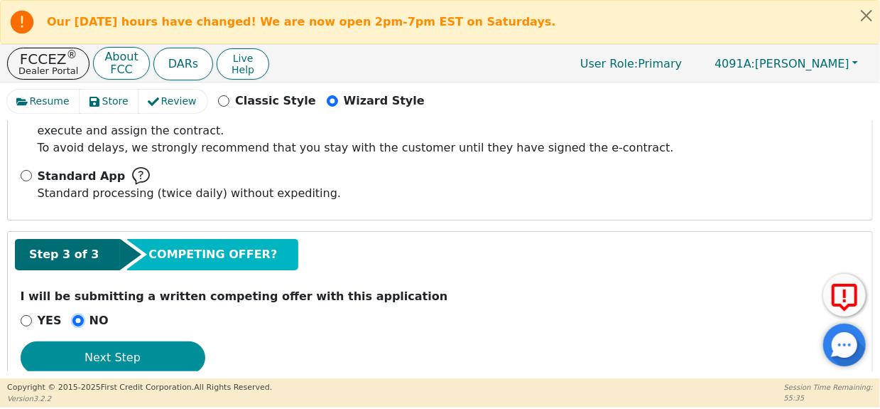 Image resolution: width=880 pixels, height=409 pixels. I want to click on p: Primary, so click(631, 63).